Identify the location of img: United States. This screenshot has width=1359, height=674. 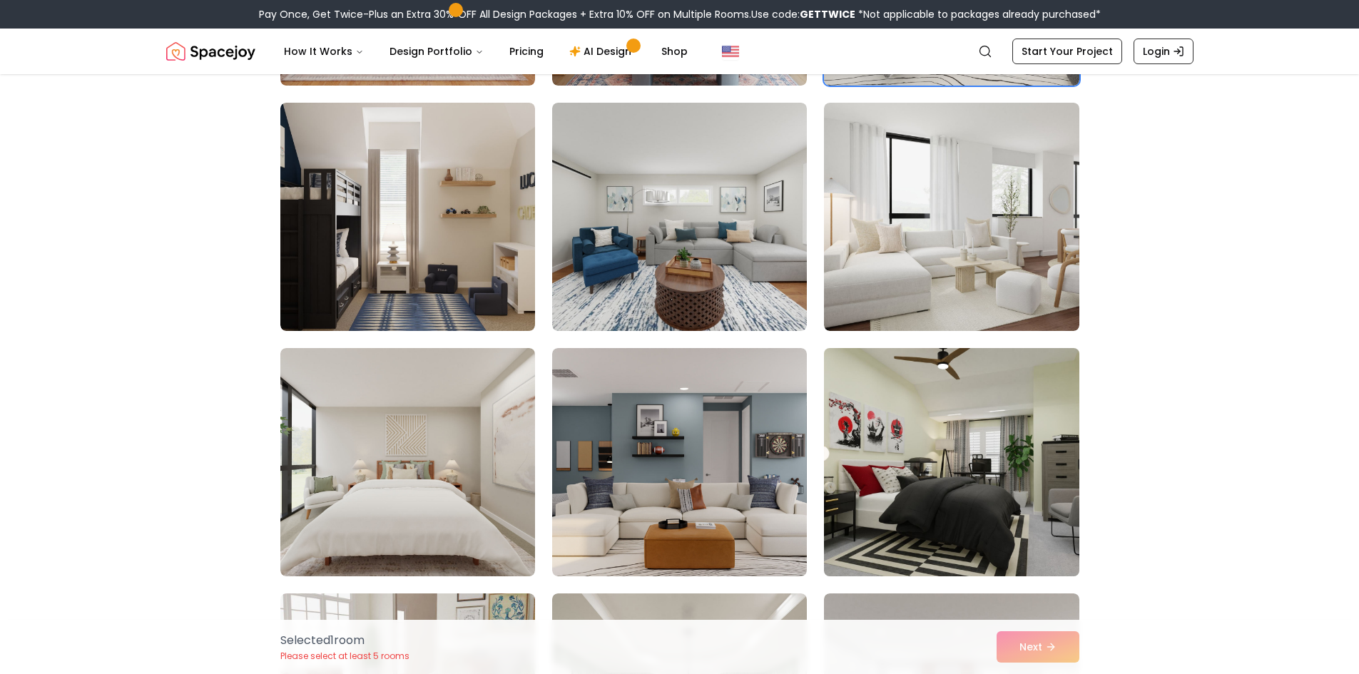
(731, 51).